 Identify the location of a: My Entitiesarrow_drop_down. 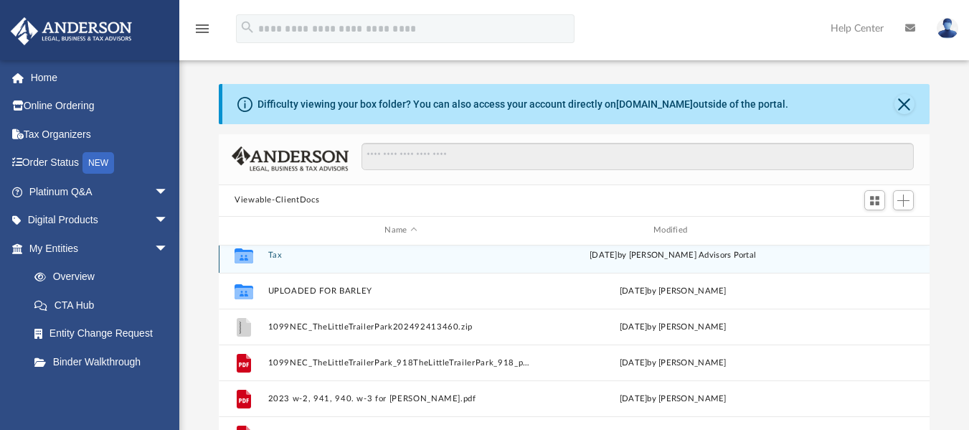
(100, 248).